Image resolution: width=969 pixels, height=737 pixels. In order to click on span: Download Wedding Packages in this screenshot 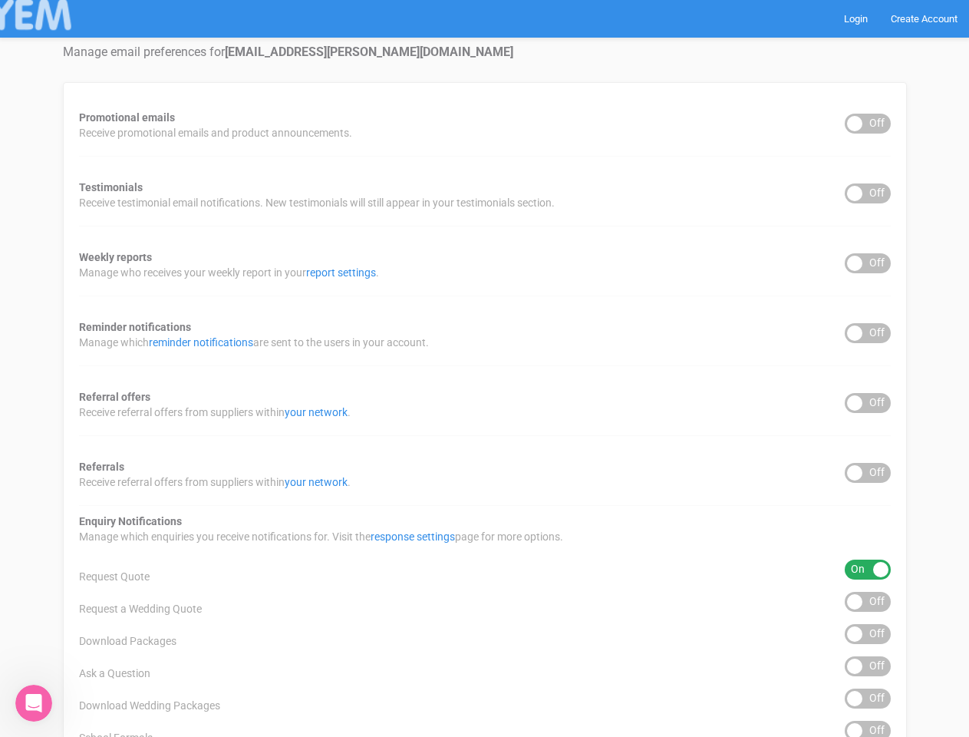, I will do `click(150, 705)`.